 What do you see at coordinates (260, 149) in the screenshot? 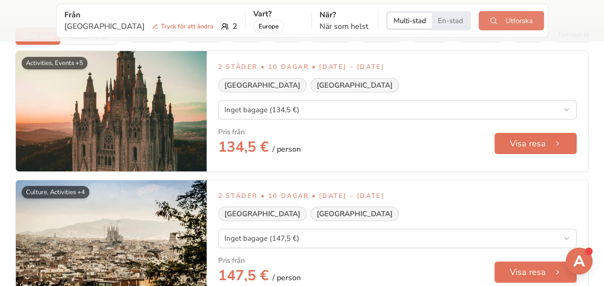
I see `h2: 134,5 €` at bounding box center [260, 149].